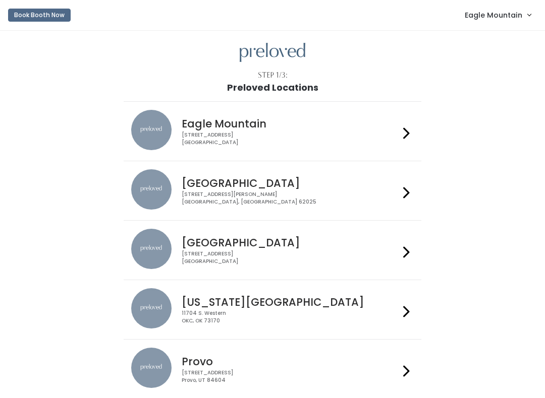 This screenshot has height=398, width=545. I want to click on img: preloved logo, so click(272, 52).